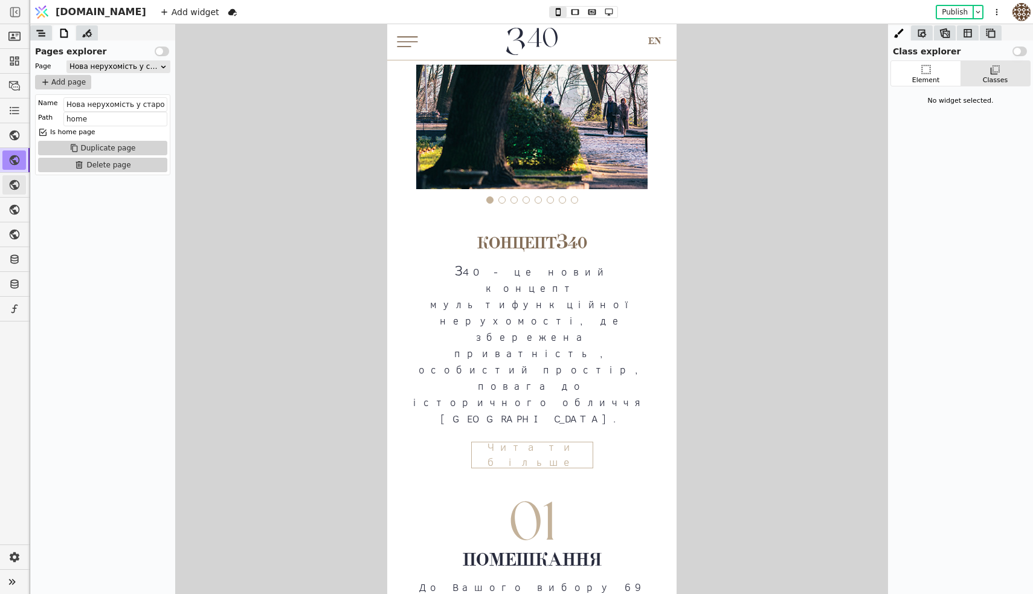 The width and height of the screenshot is (1033, 594). Describe the element at coordinates (103, 165) in the screenshot. I see `button: Delete page` at that location.